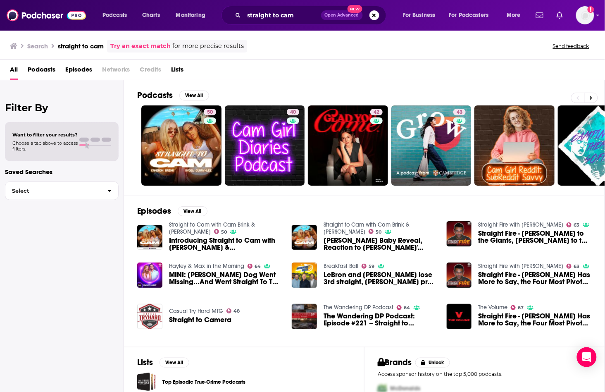 The width and height of the screenshot is (605, 392). I want to click on a: All, so click(14, 71).